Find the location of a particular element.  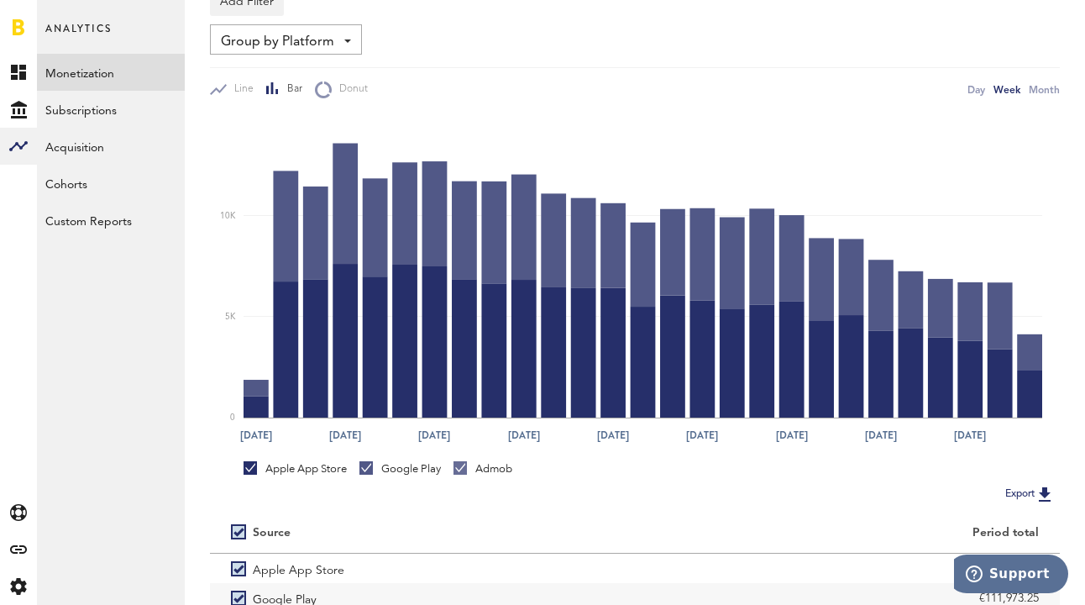

div: Month is located at coordinates (1044, 89).